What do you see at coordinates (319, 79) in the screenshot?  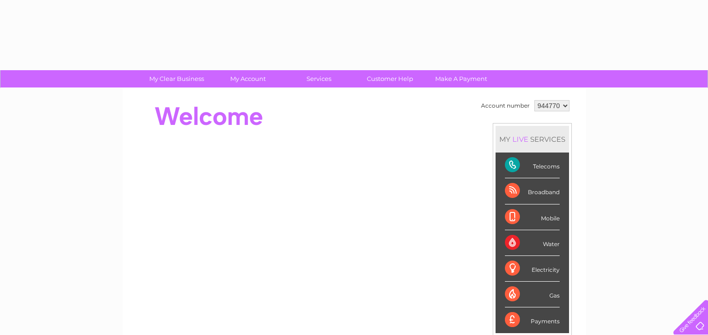 I see `a: Services` at bounding box center [319, 79].